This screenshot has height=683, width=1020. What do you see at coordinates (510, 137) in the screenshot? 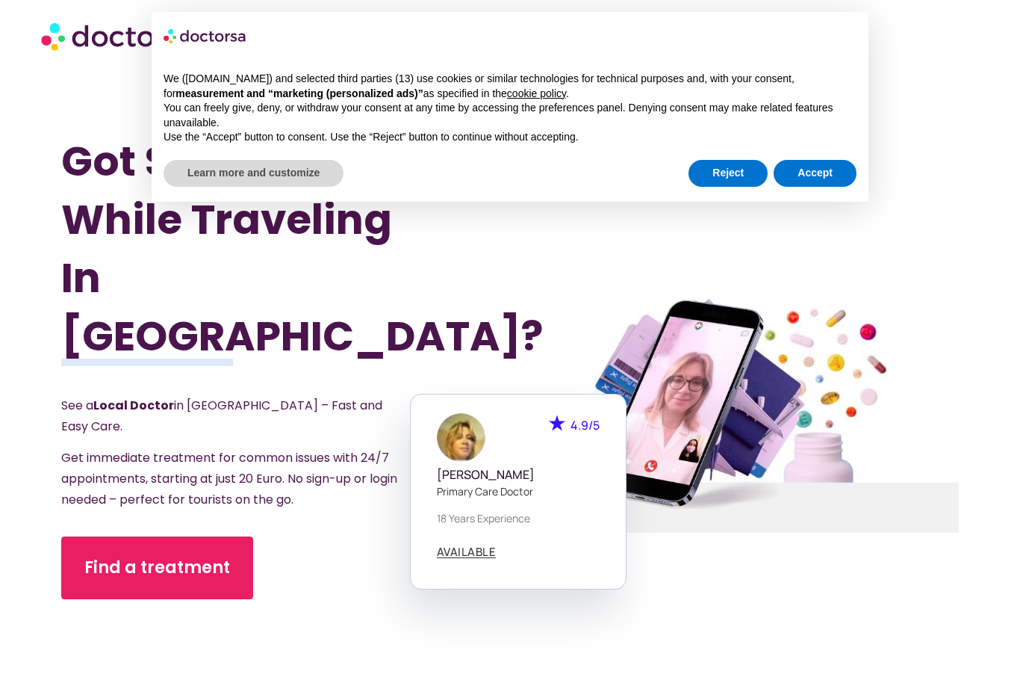
I see `p: Use the “Accept” button to consent. Use the “Reject” button to continue without accepting.` at bounding box center [510, 137].